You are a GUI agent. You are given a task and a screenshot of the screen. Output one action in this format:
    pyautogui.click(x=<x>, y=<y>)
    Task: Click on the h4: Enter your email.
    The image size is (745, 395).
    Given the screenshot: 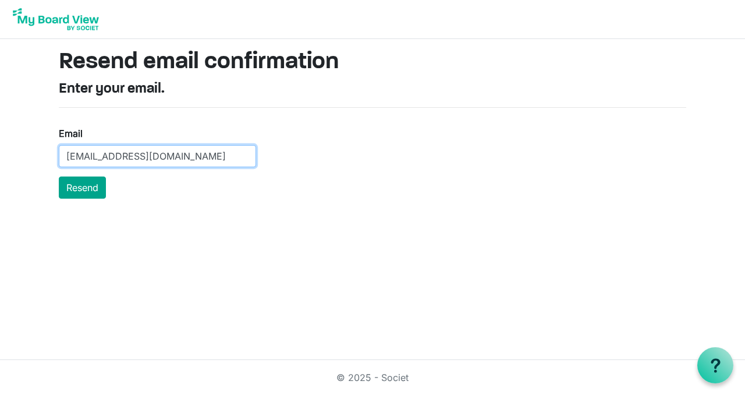 What is the action you would take?
    pyautogui.click(x=373, y=89)
    